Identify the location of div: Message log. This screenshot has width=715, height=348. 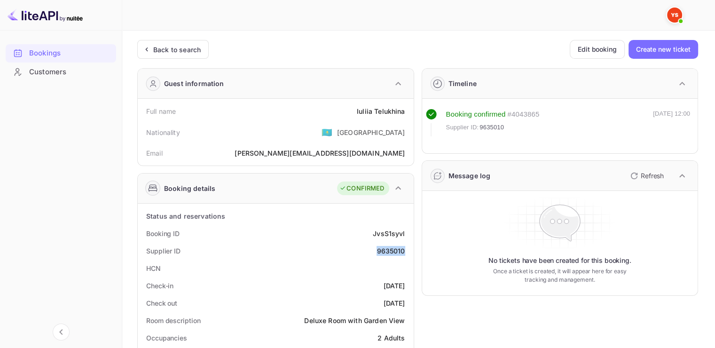
(470, 175).